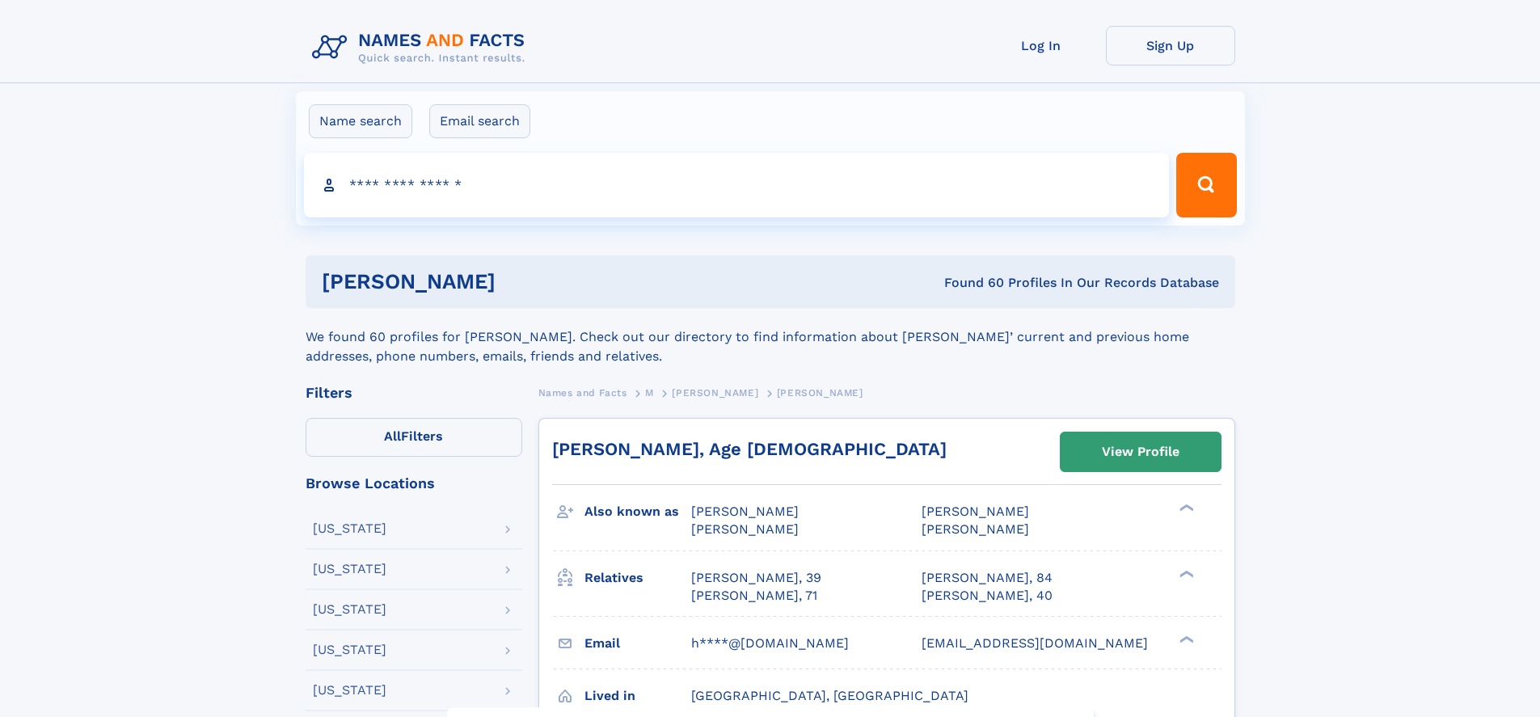 This screenshot has width=1540, height=717. What do you see at coordinates (414, 483) in the screenshot?
I see `div: Browse Locations` at bounding box center [414, 483].